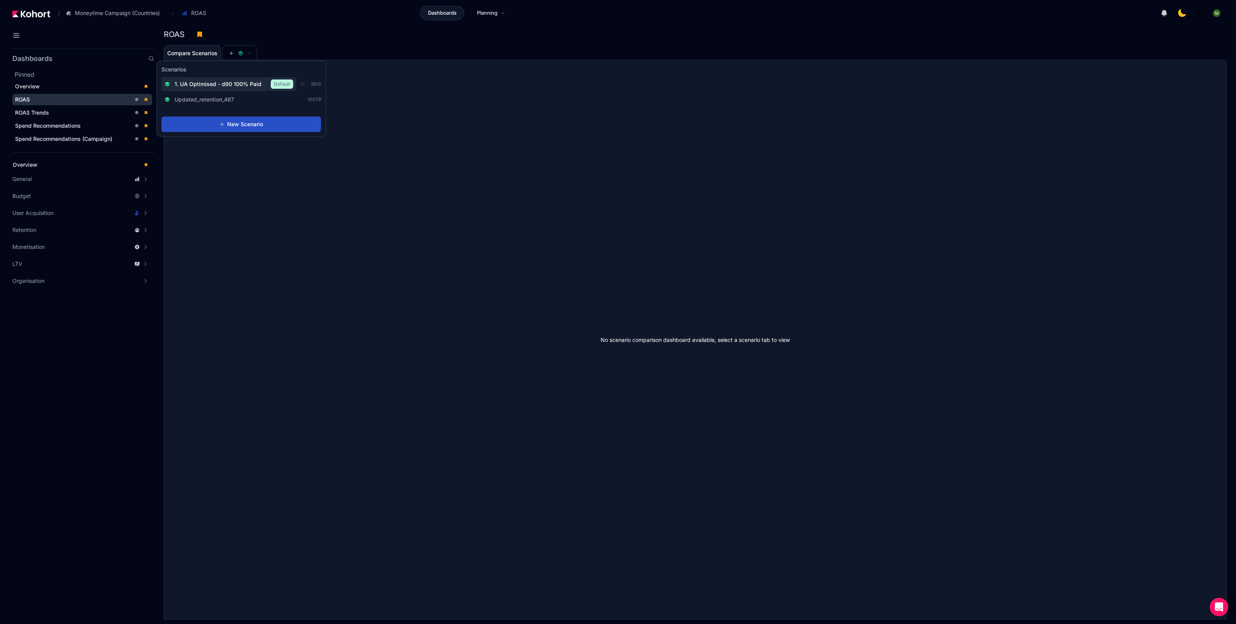 This screenshot has height=624, width=1236. I want to click on a: ROAS Trends, so click(82, 113).